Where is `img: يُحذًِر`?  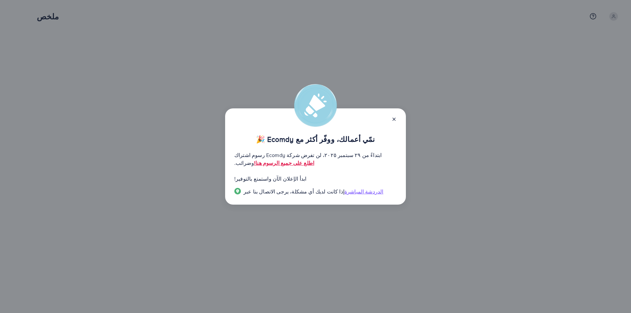
img: يُحذًِر is located at coordinates (316, 106).